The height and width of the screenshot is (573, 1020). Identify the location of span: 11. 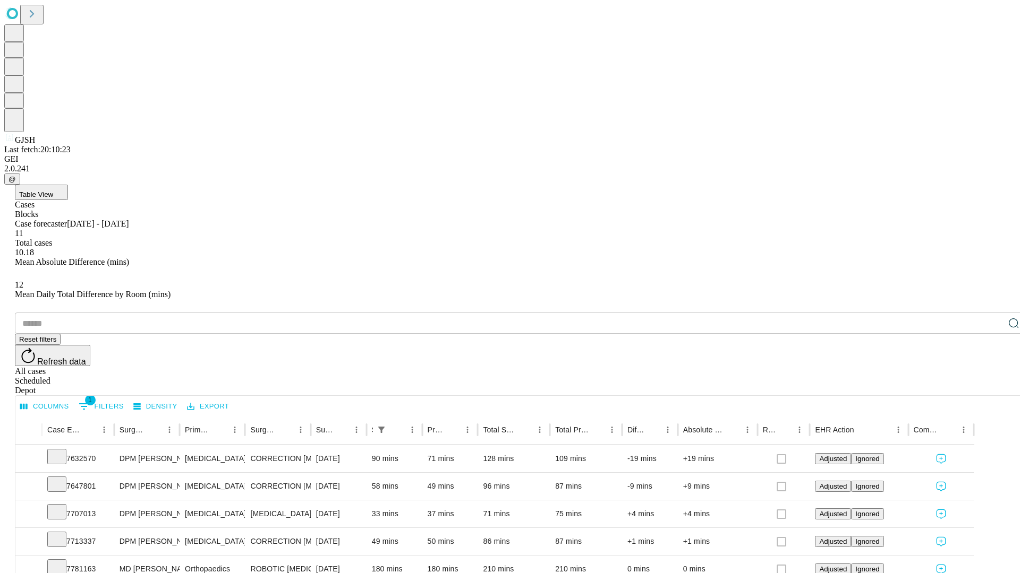
(19, 233).